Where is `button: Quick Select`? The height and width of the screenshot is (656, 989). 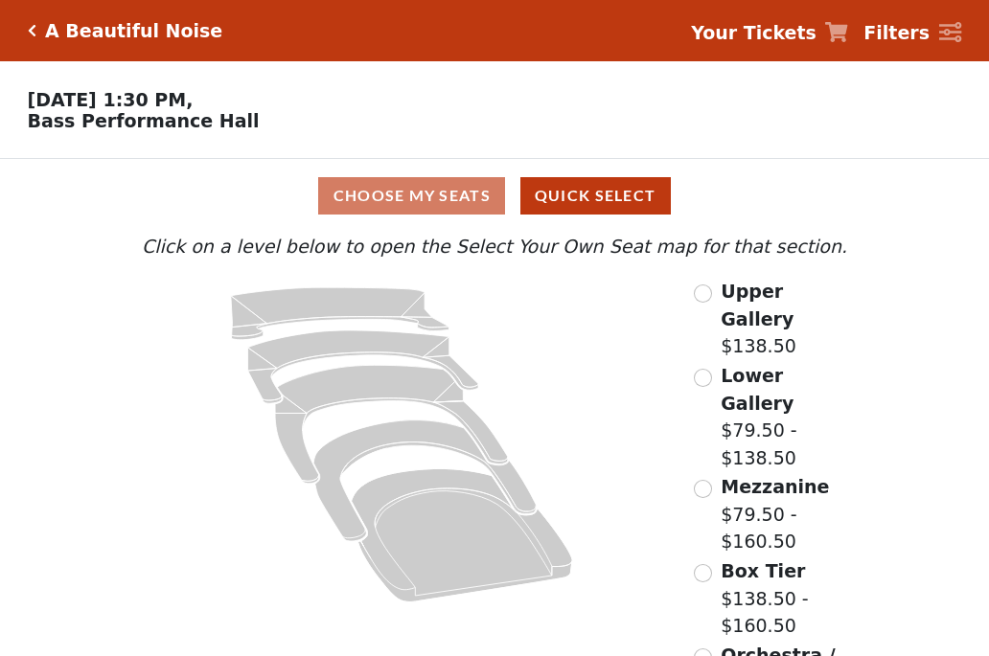
button: Quick Select is located at coordinates (595, 195).